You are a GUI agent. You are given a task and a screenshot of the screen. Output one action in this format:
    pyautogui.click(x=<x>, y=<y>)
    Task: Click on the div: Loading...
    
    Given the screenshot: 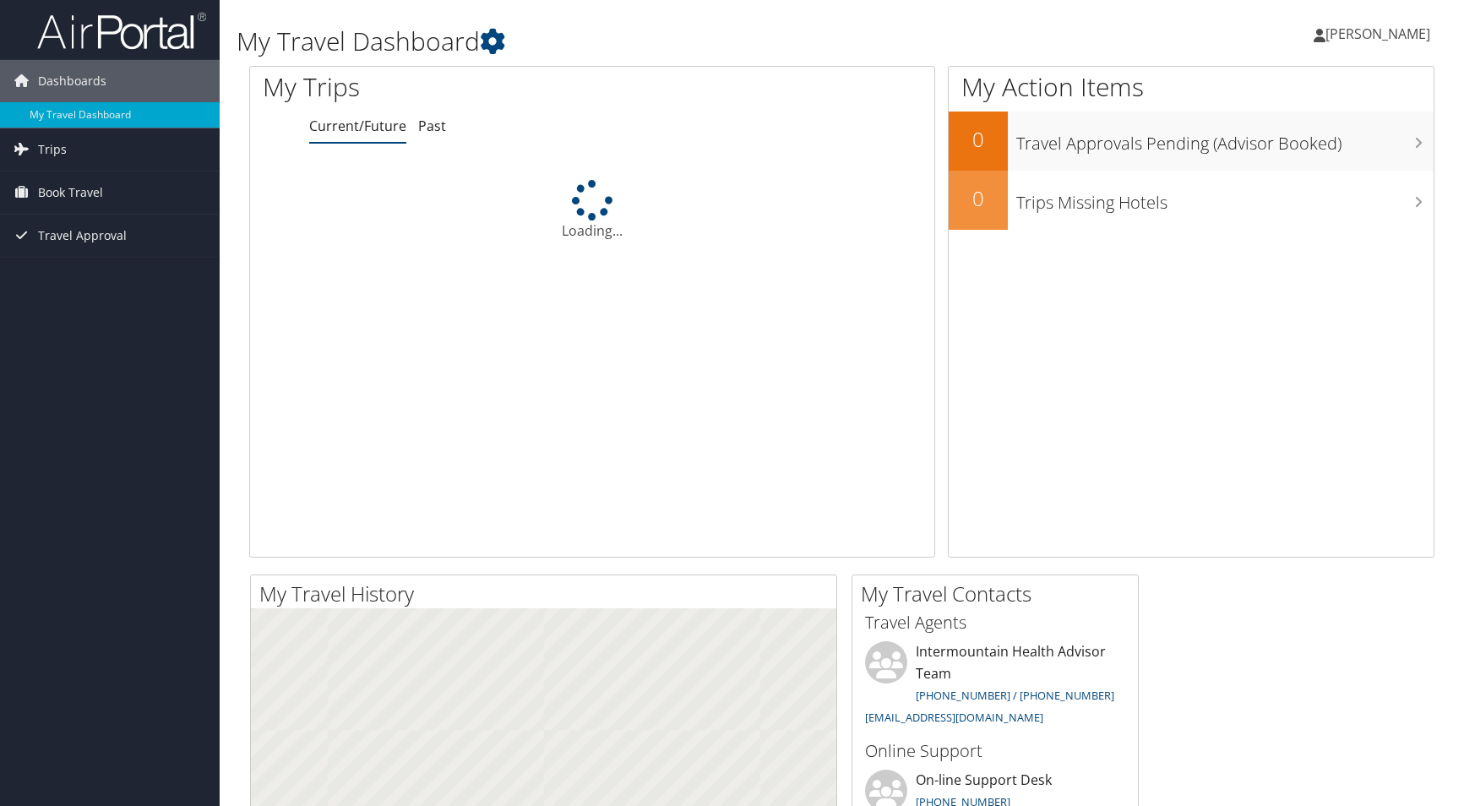 What is the action you would take?
    pyautogui.click(x=592, y=210)
    